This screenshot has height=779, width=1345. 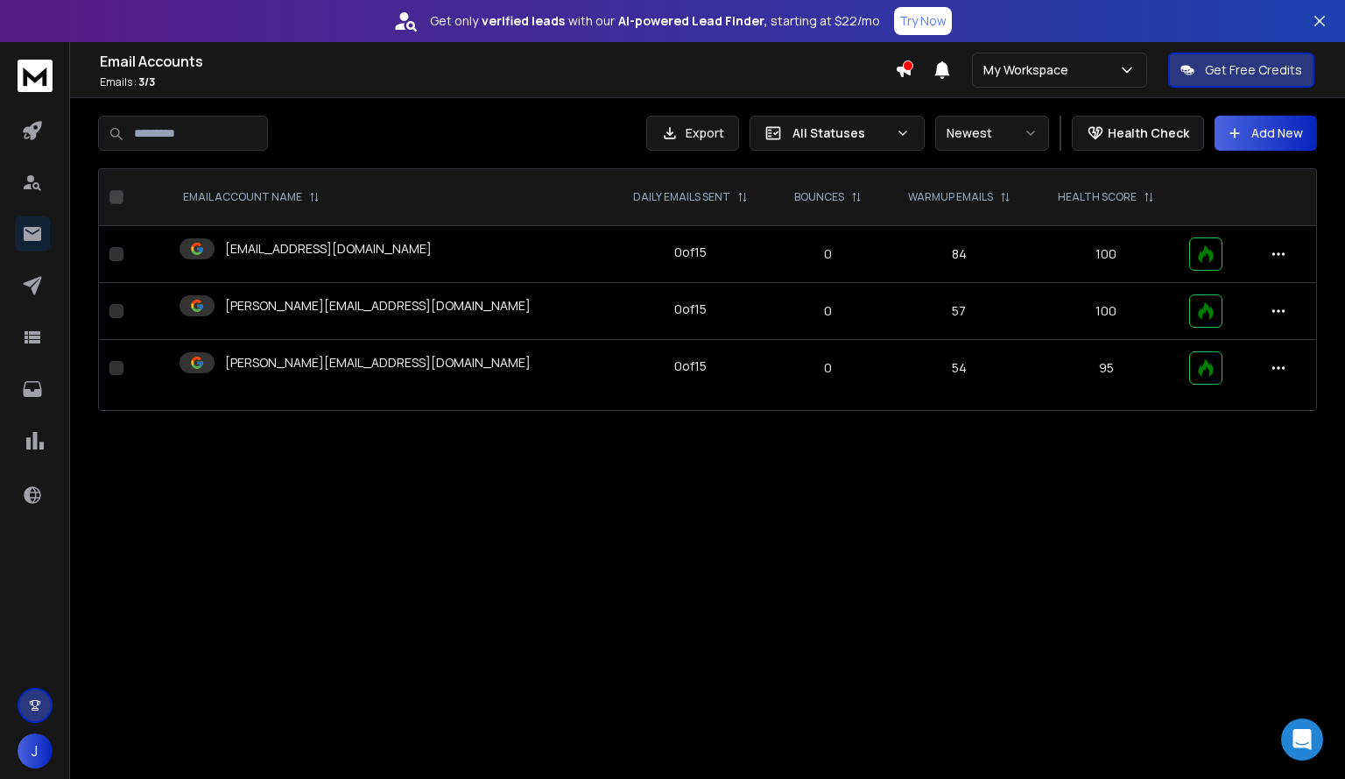 What do you see at coordinates (655, 21) in the screenshot?
I see `p: Get only with our starting at $22/mo` at bounding box center [655, 21].